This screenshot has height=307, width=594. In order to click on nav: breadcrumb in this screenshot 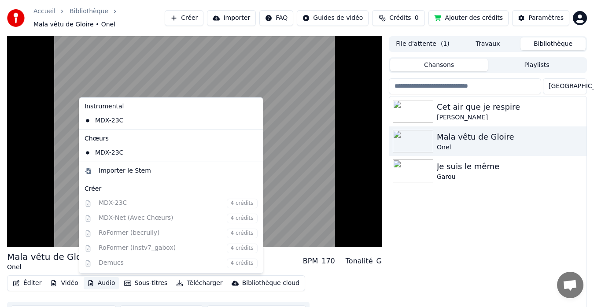, I will do `click(99, 18)`.